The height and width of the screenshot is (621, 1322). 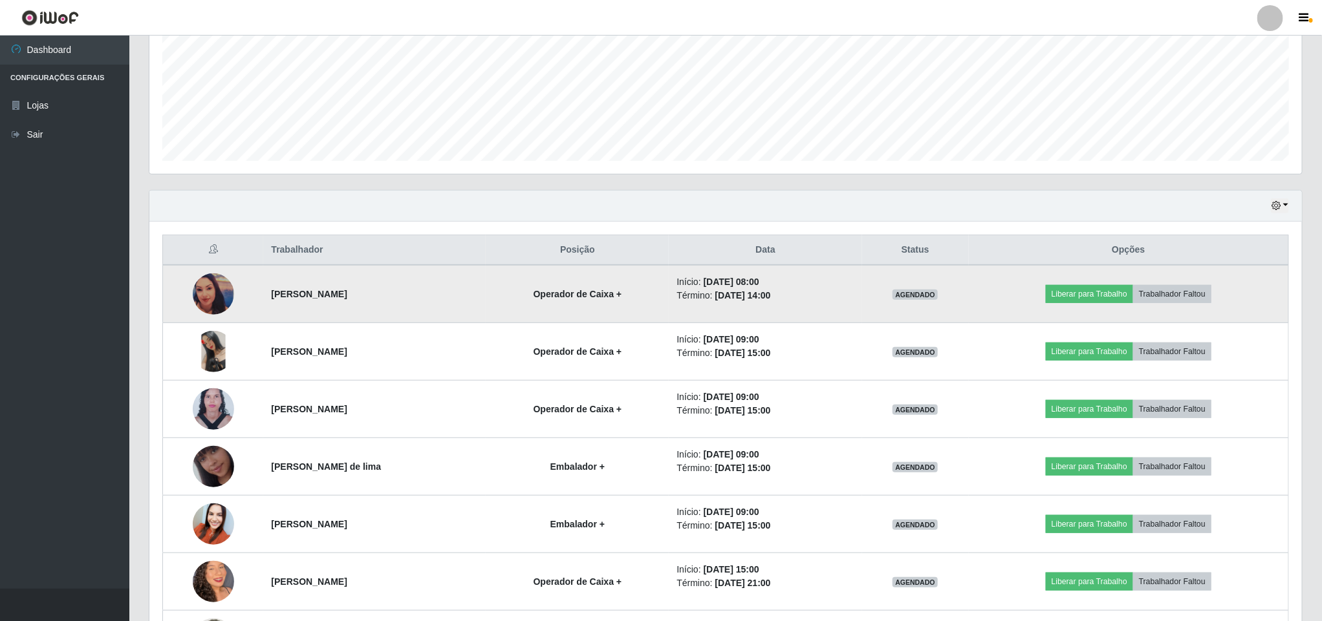 What do you see at coordinates (915, 250) in the screenshot?
I see `th: Status` at bounding box center [915, 250].